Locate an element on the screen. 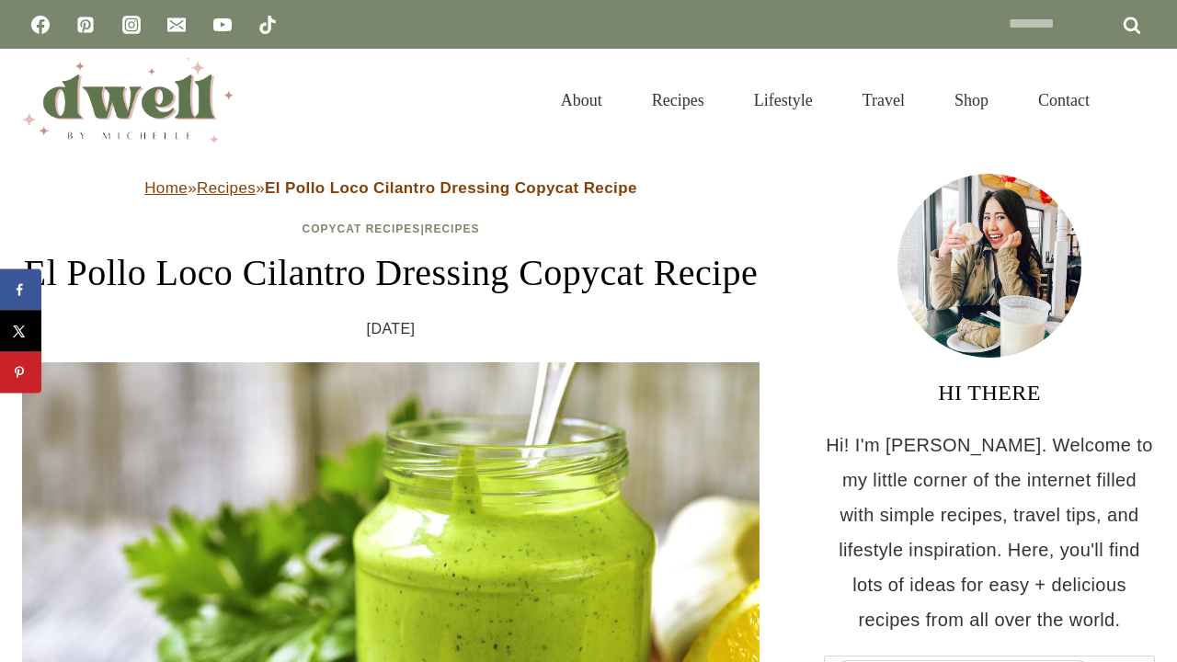  button: View Search Form is located at coordinates (1139, 100).